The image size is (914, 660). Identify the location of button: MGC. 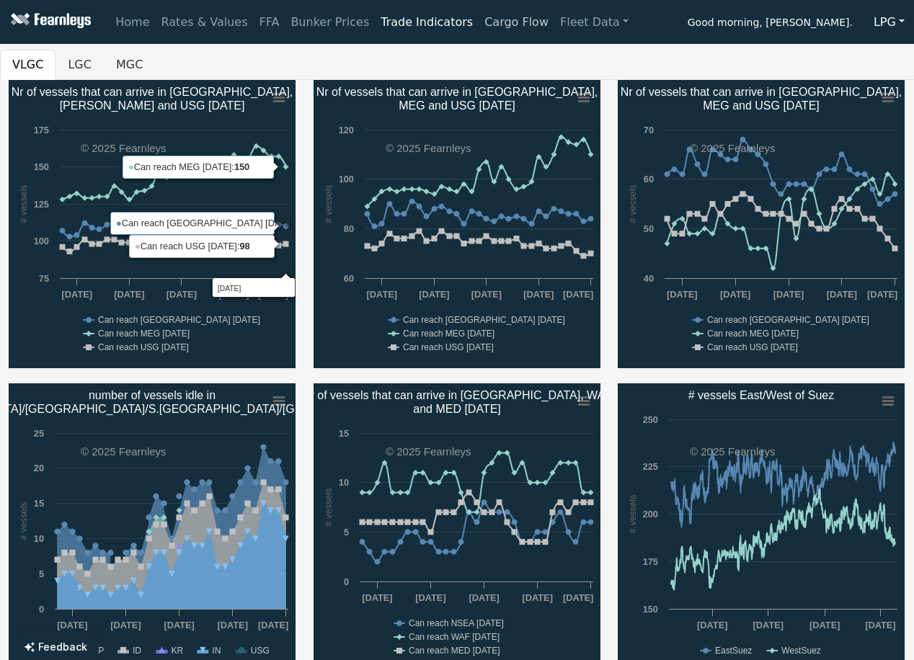
(129, 65).